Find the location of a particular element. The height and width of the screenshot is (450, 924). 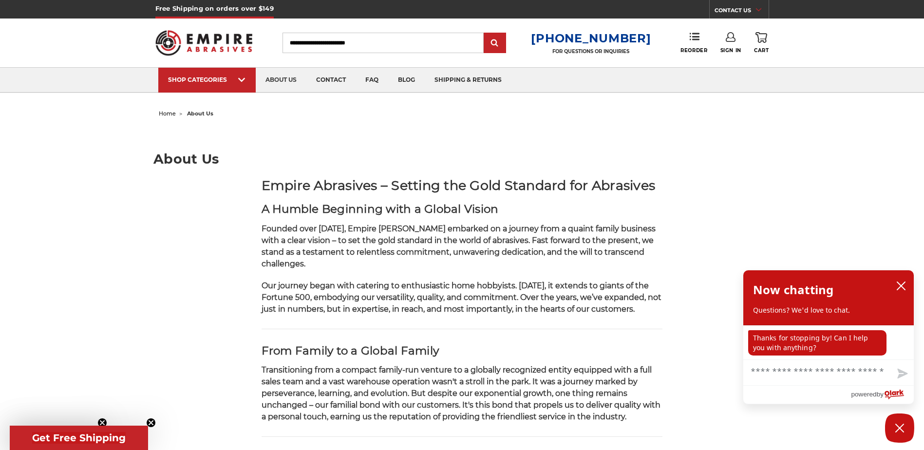

div: SHOP CATEGORIES is located at coordinates (207, 79).